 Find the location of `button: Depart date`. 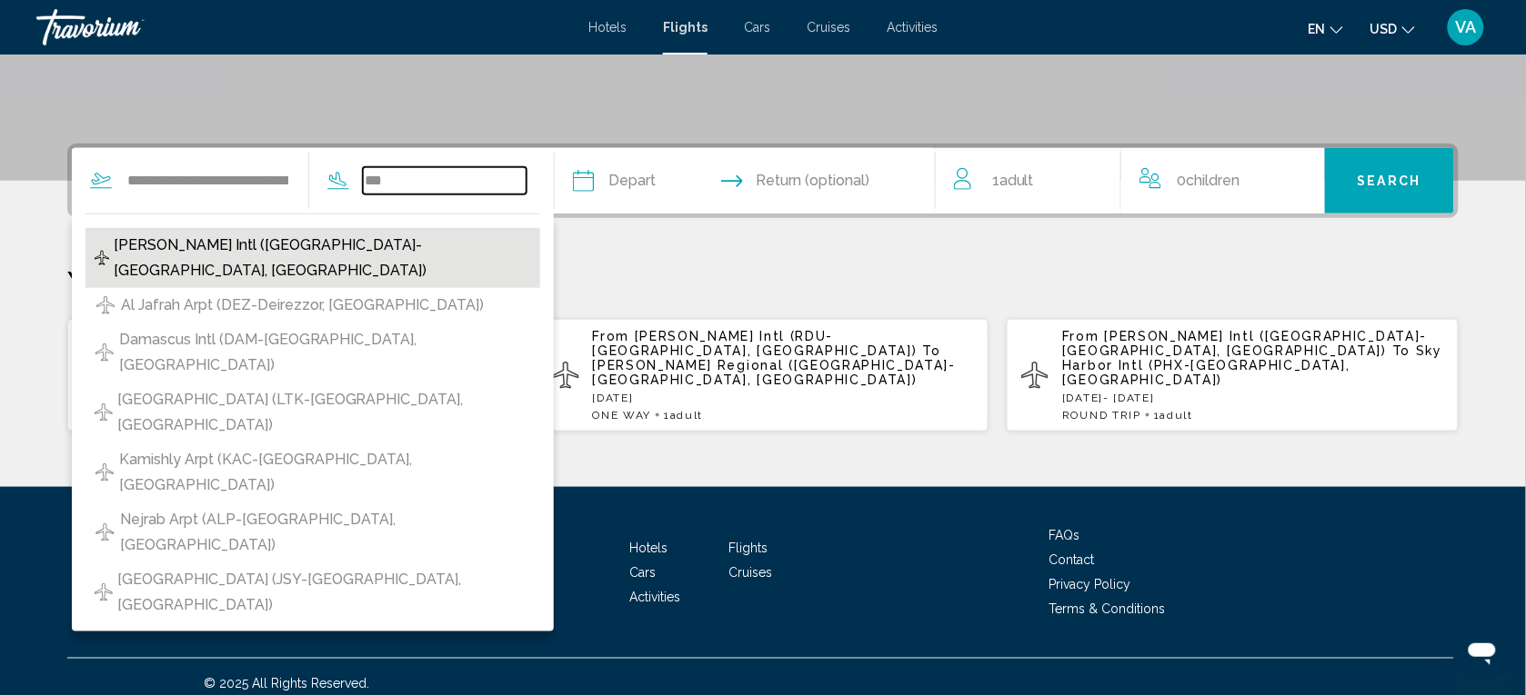

button: Depart date is located at coordinates (614, 181).